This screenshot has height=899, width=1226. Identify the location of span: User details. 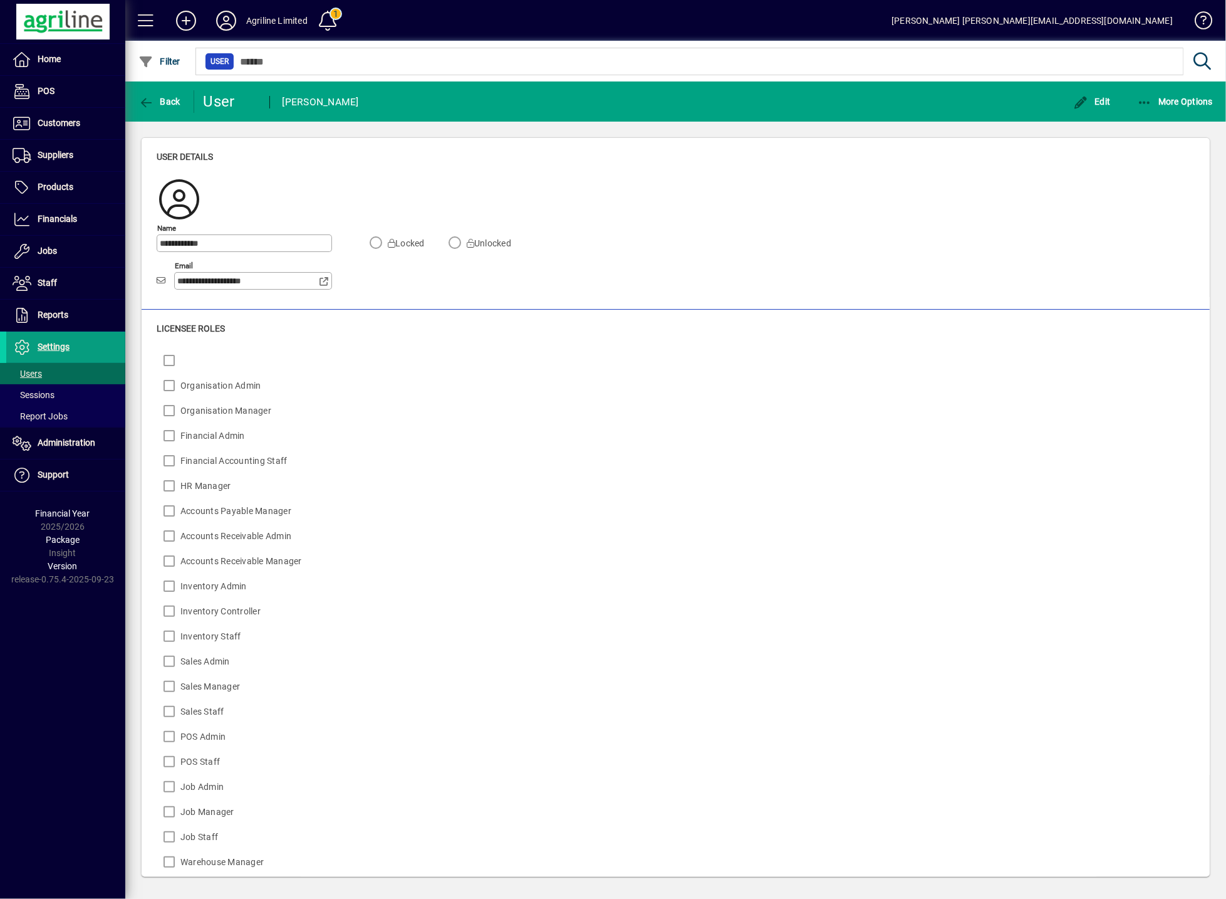
(185, 157).